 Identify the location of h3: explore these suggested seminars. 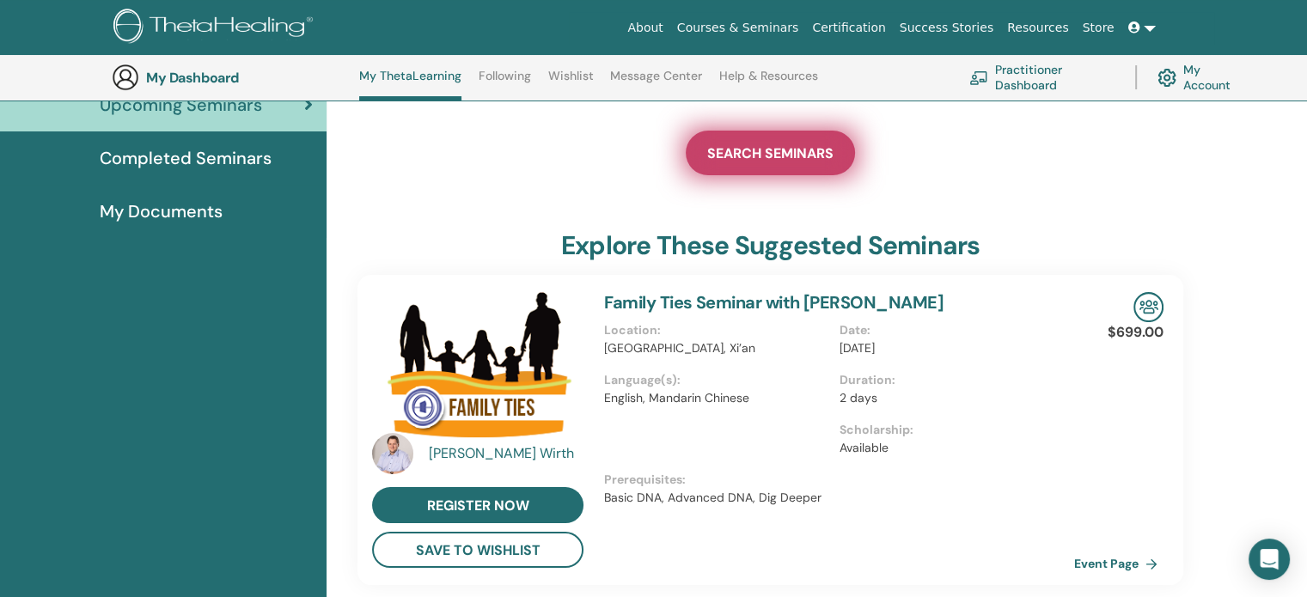
(770, 246).